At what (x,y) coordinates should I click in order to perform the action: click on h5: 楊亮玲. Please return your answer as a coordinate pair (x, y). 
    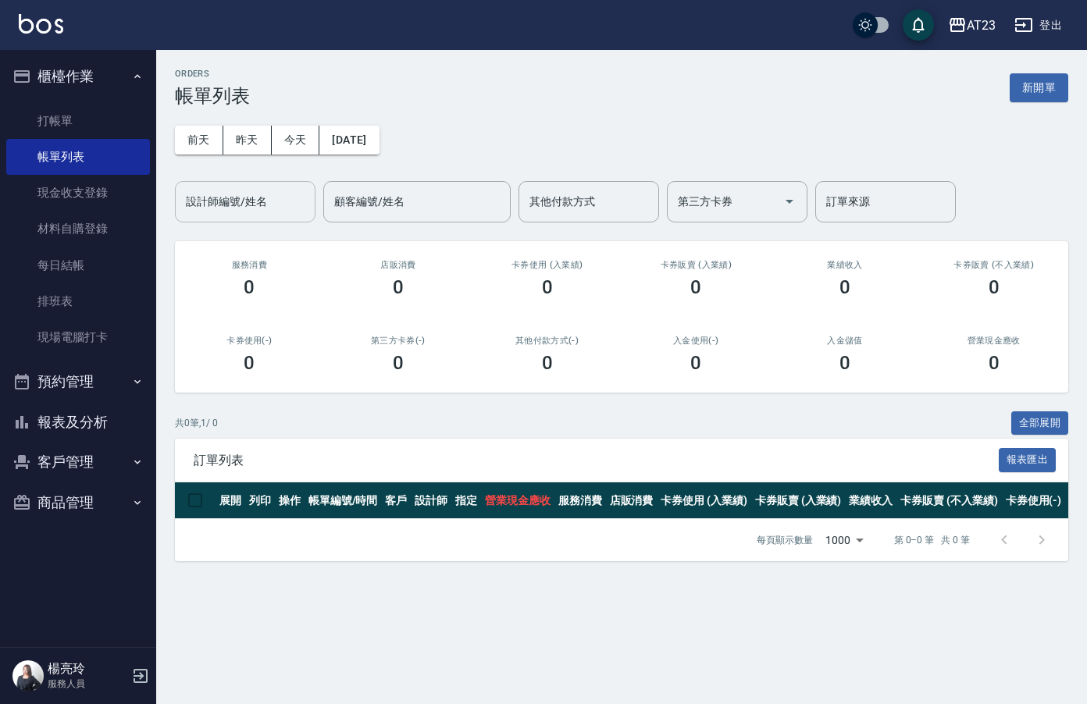
    Looking at the image, I should click on (87, 669).